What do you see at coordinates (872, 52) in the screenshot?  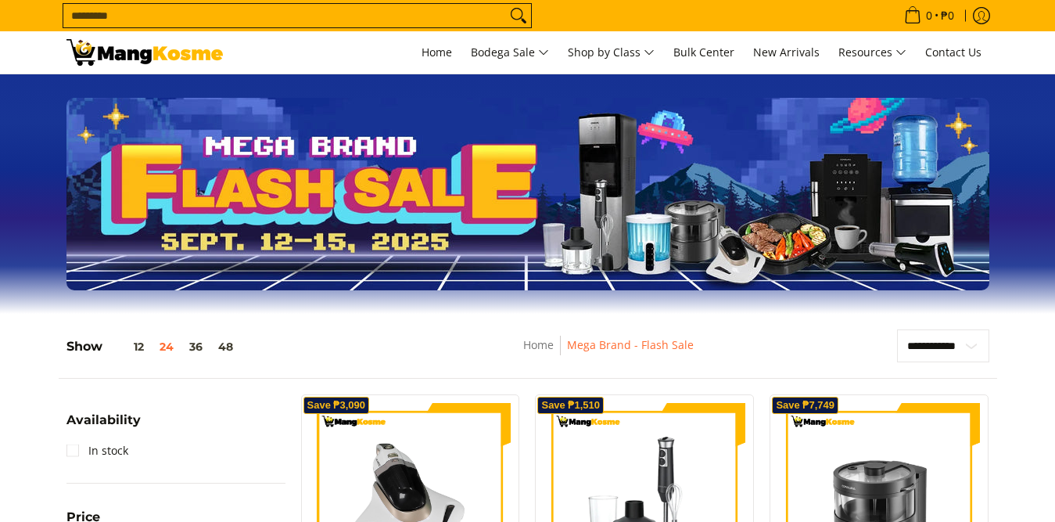 I see `span: Resources` at bounding box center [872, 52].